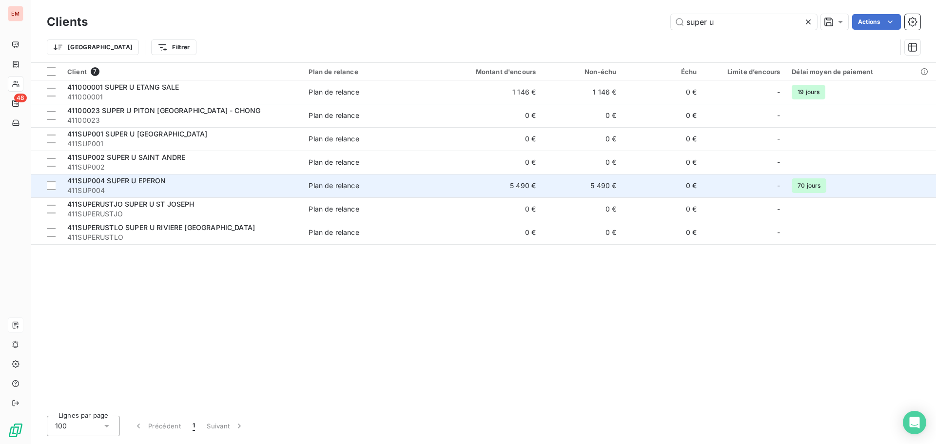 Image resolution: width=936 pixels, height=444 pixels. What do you see at coordinates (16, 430) in the screenshot?
I see `img: Logo LeanPay` at bounding box center [16, 430].